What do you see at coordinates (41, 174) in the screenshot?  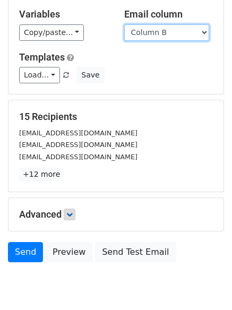 I see `a: +12 more` at bounding box center [41, 174].